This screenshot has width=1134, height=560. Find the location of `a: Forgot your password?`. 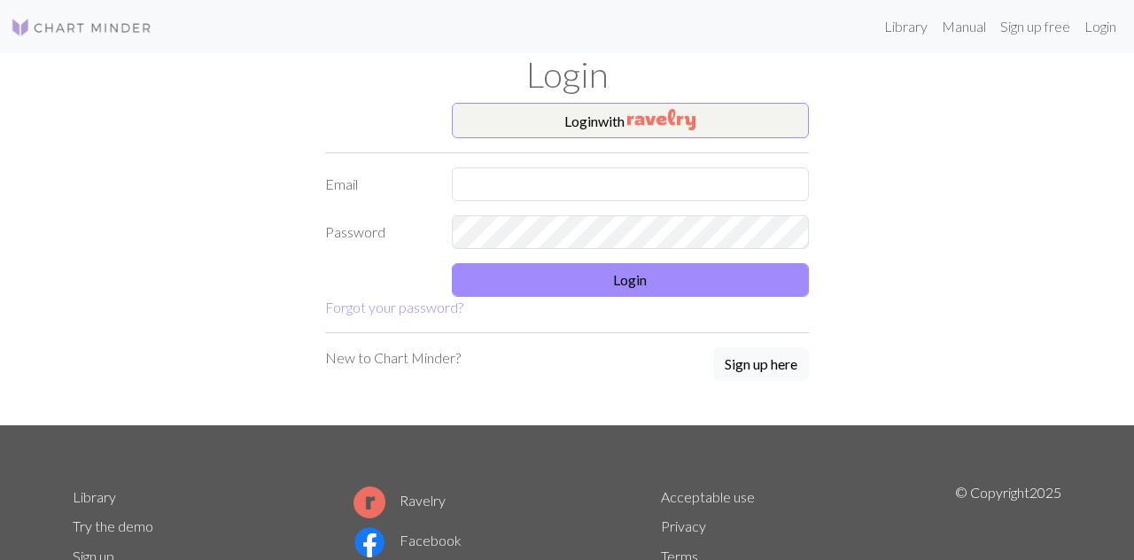

a: Forgot your password? is located at coordinates (394, 306).